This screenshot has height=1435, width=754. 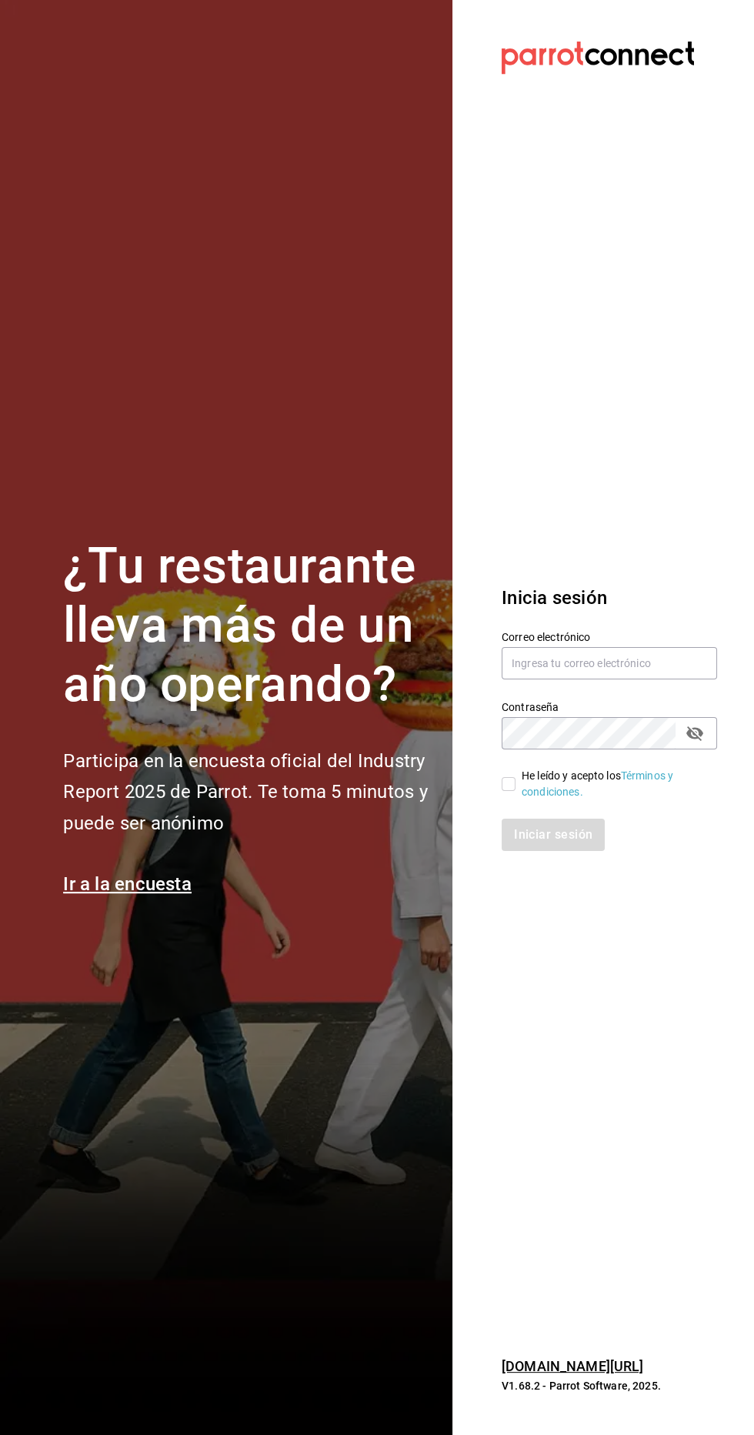 I want to click on p: V1.68.2 - Parrot Software, 2025., so click(x=609, y=1386).